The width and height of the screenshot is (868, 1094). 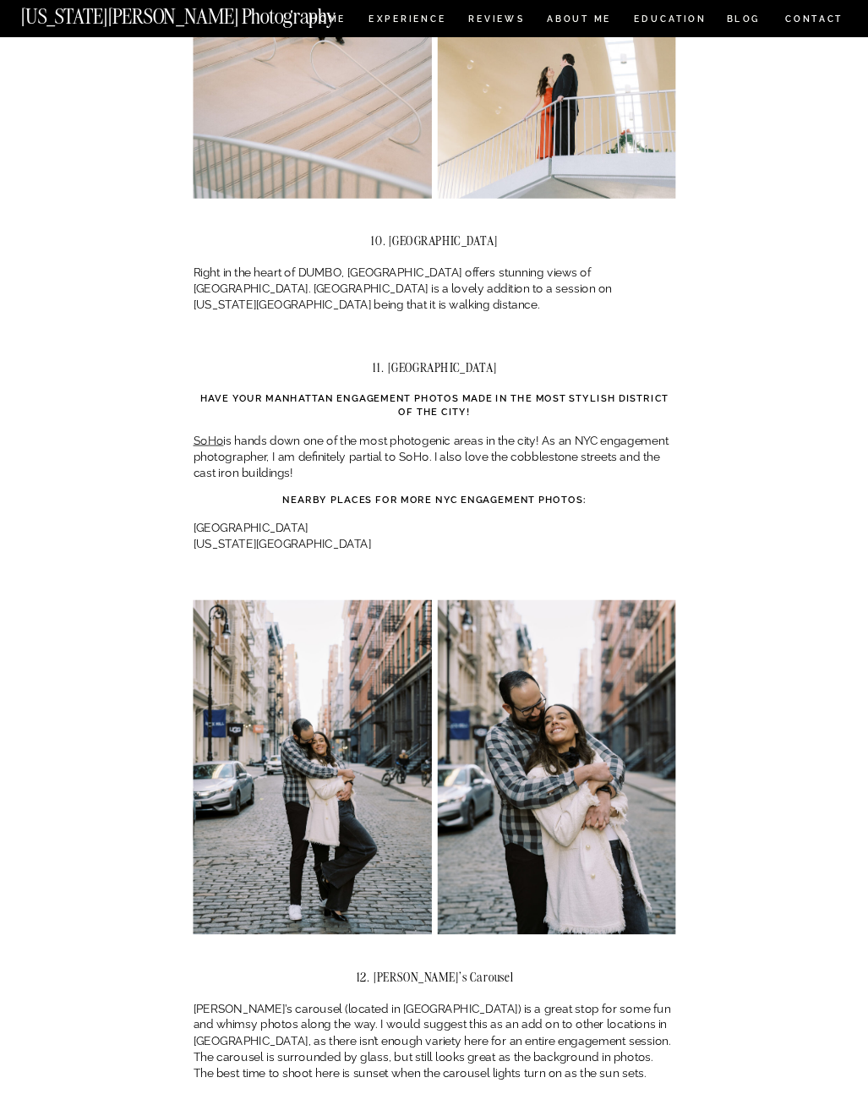 What do you see at coordinates (434, 456) in the screenshot?
I see `p: is hands down one of the most photogenic areas in the city! As an NYC engagement photographer, I ...` at bounding box center [434, 456].